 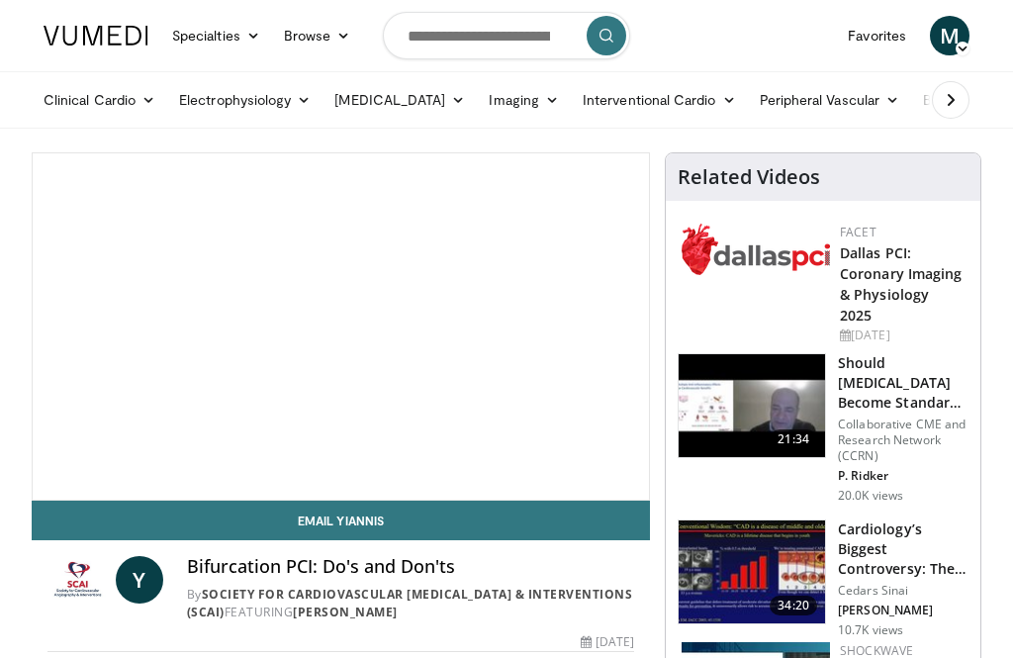 What do you see at coordinates (77, 580) in the screenshot?
I see `img: Society for Cardiovascular Angiography & Interventions (SCAI)` at bounding box center [77, 580].